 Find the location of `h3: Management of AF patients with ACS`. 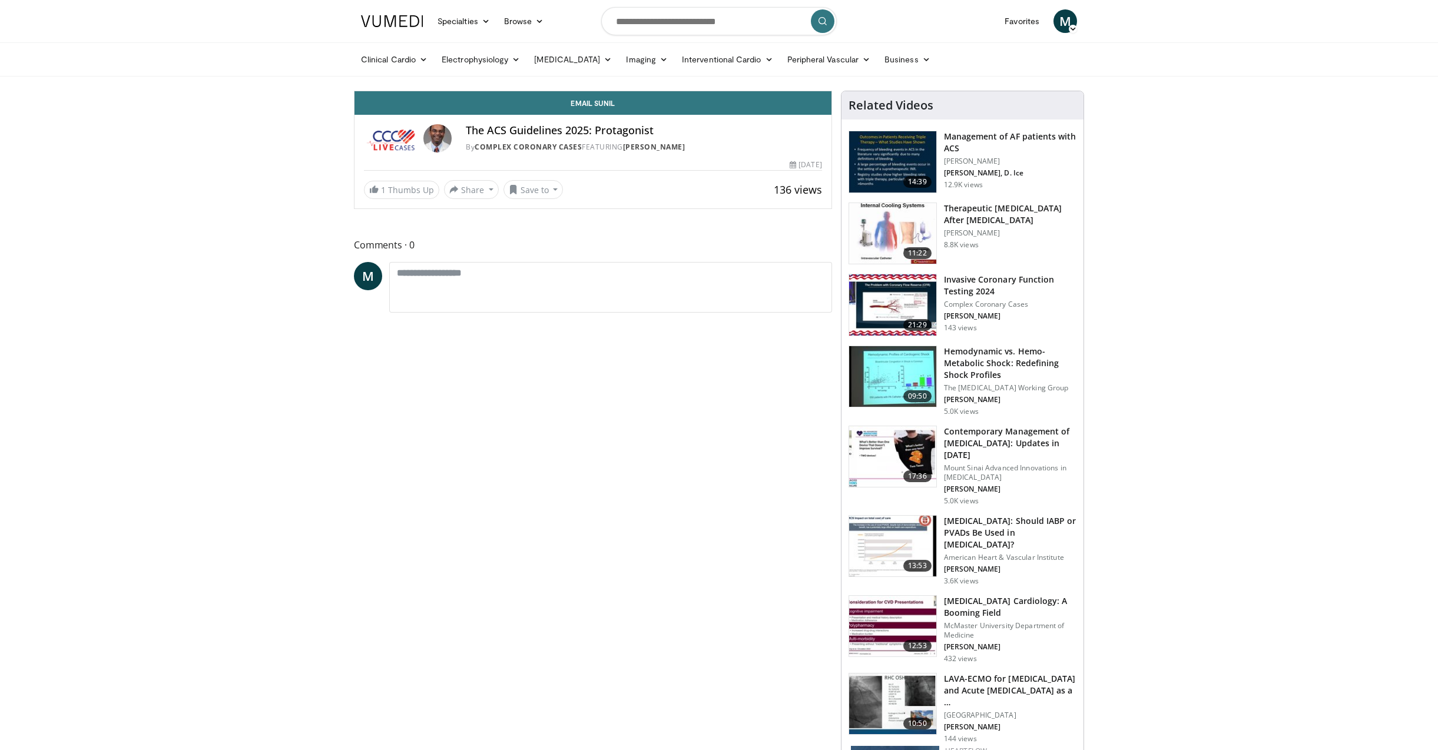

h3: Management of AF patients with ACS is located at coordinates (1010, 143).